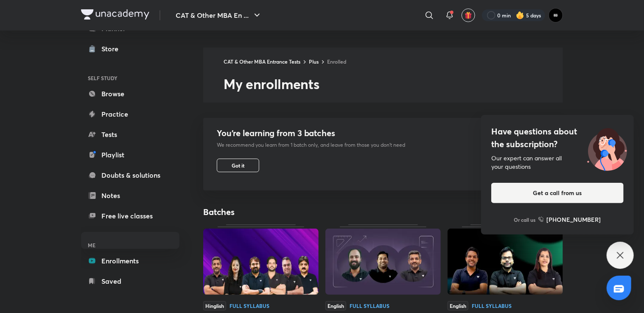 The height and width of the screenshot is (313, 644). What do you see at coordinates (468, 15) in the screenshot?
I see `button: avatar` at bounding box center [468, 15].